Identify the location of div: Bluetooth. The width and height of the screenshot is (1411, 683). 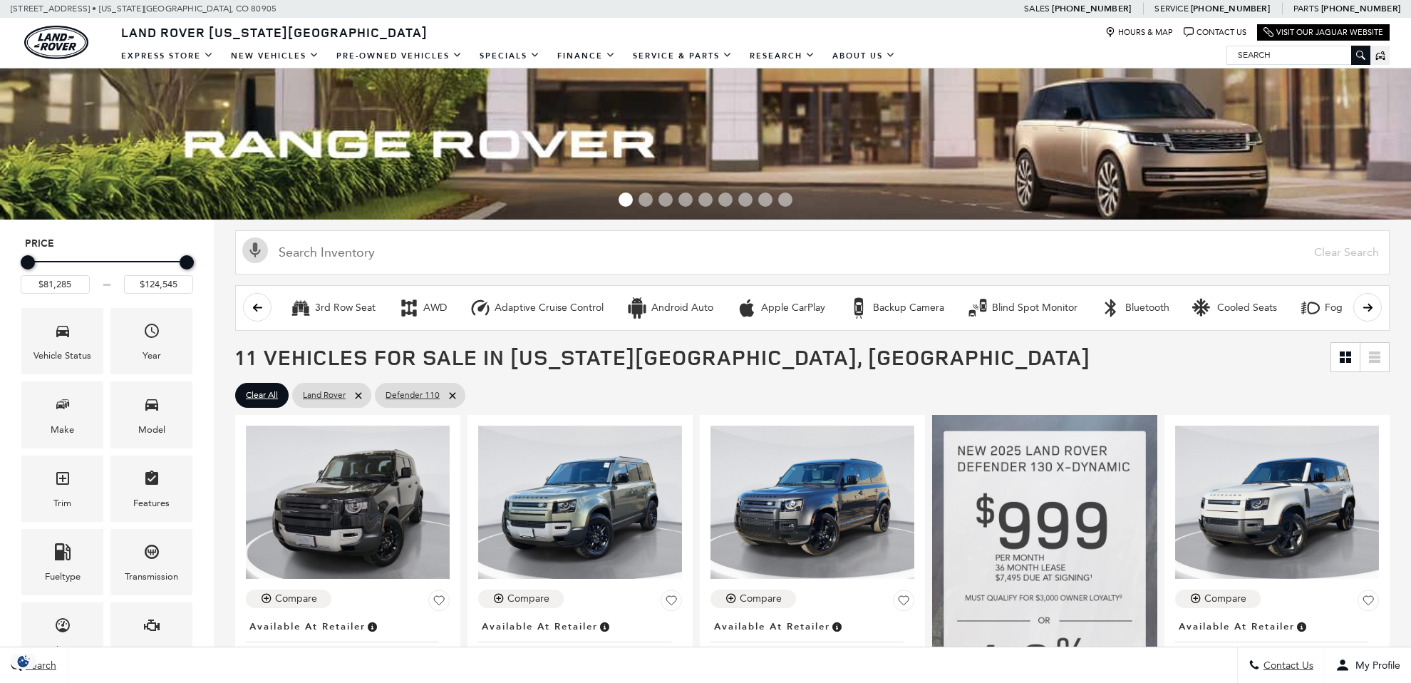
(1111, 308).